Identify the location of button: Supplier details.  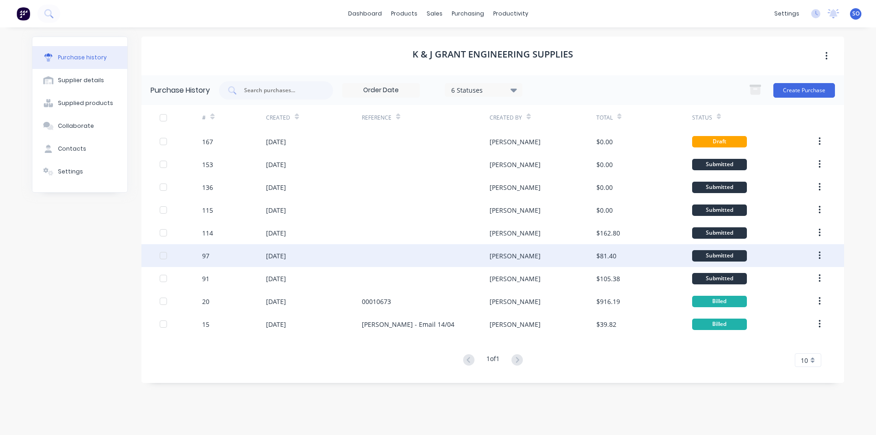
(80, 80).